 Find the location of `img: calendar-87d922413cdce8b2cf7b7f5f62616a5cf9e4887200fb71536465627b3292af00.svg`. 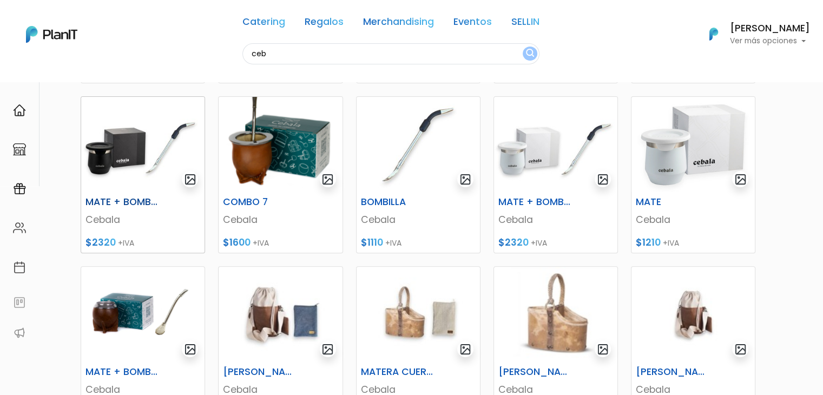

img: calendar-87d922413cdce8b2cf7b7f5f62616a5cf9e4887200fb71536465627b3292af00.svg is located at coordinates (19, 267).